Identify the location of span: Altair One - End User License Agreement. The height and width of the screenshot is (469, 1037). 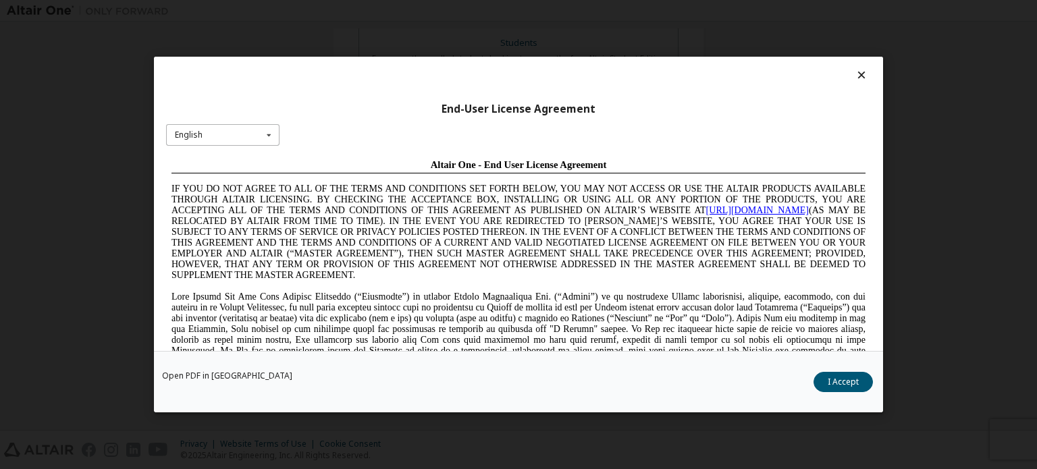
(352, 11).